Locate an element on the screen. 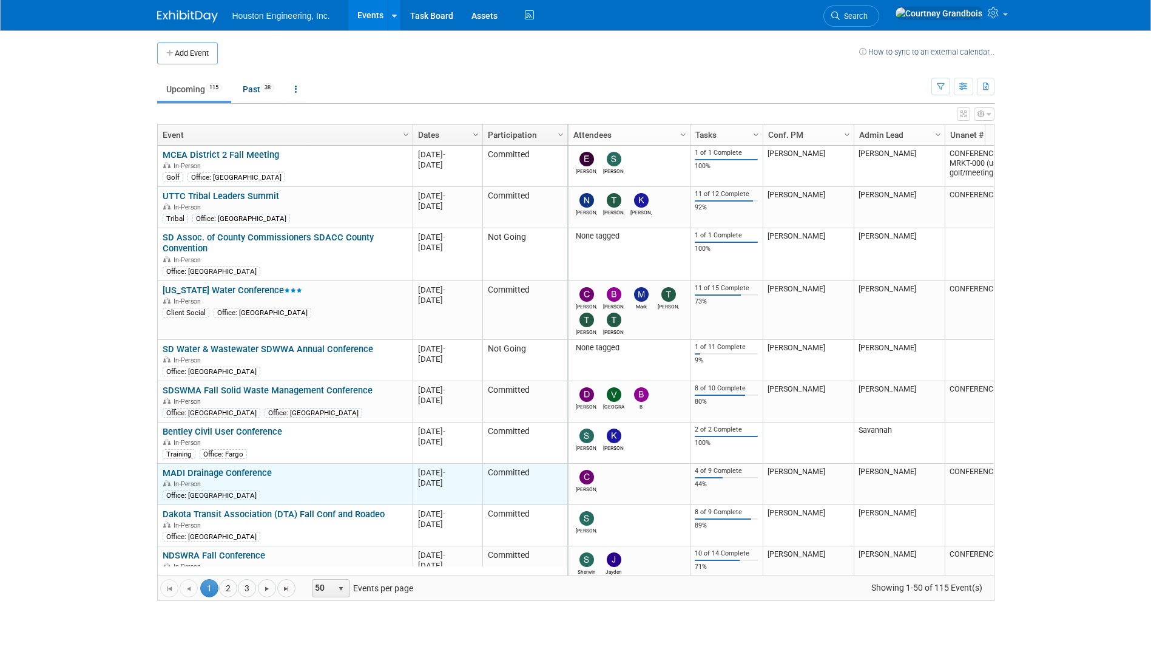 The height and width of the screenshot is (652, 1151). img: ExhibitDay is located at coordinates (187, 16).